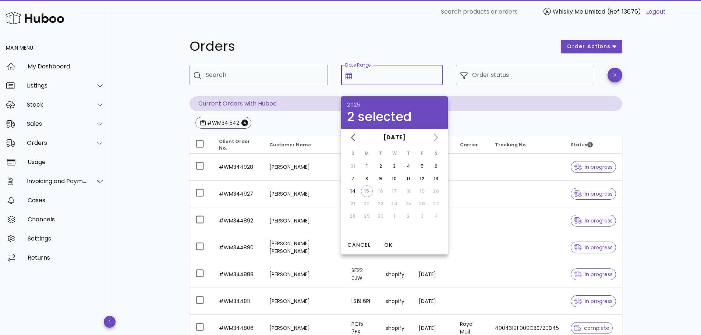 The image size is (701, 335). I want to click on button: Cancel, so click(359, 245).